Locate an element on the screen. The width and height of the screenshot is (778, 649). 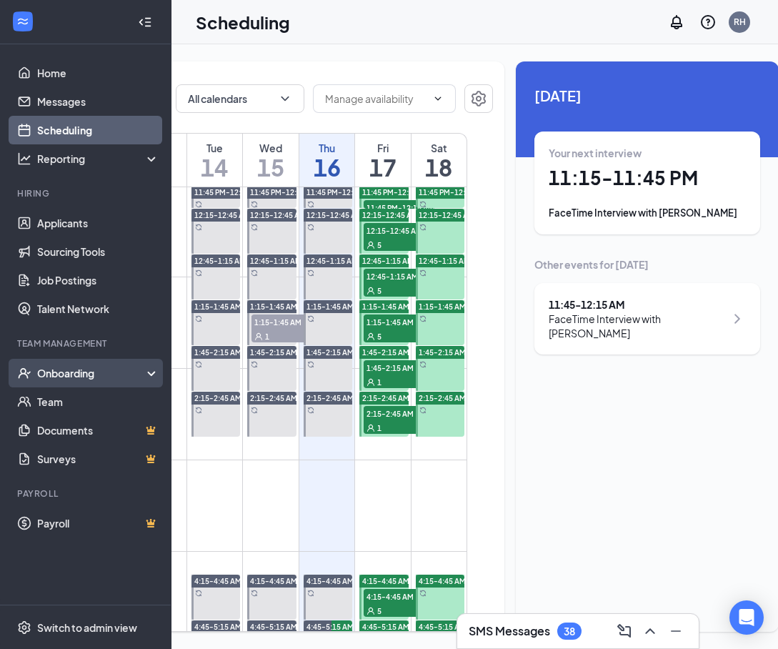
h1: 11:15 - 11:45 PM is located at coordinates (648, 178).